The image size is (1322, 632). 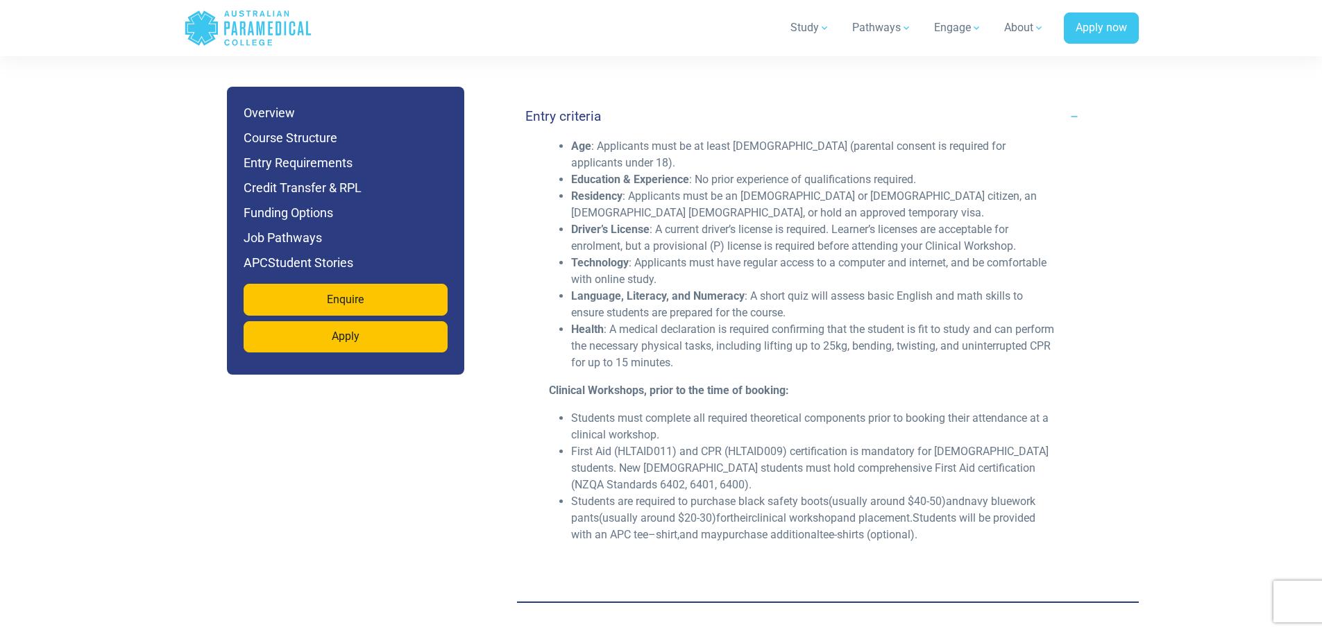 I want to click on span: Students, so click(x=593, y=501).